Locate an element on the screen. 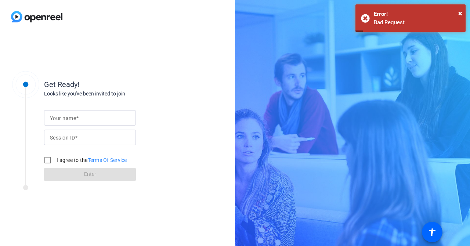 The width and height of the screenshot is (470, 246). div: Bad Request is located at coordinates (416, 22).